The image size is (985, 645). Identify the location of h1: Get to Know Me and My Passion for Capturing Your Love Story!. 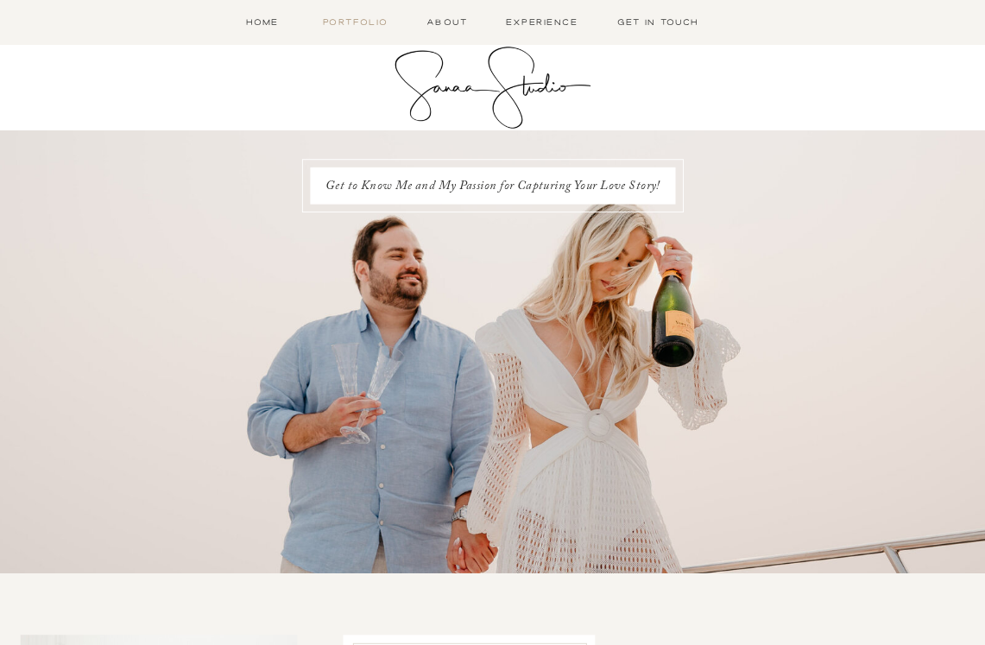
(493, 186).